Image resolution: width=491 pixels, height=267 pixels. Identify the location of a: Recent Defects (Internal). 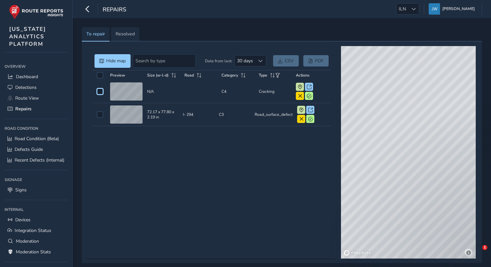
(36, 160).